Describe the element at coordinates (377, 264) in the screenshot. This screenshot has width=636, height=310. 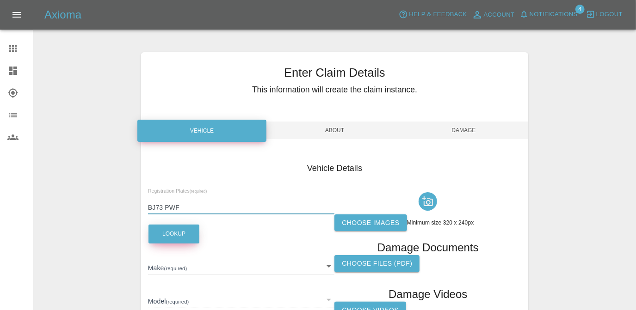
I see `label: Choose files (pdf)` at that location.